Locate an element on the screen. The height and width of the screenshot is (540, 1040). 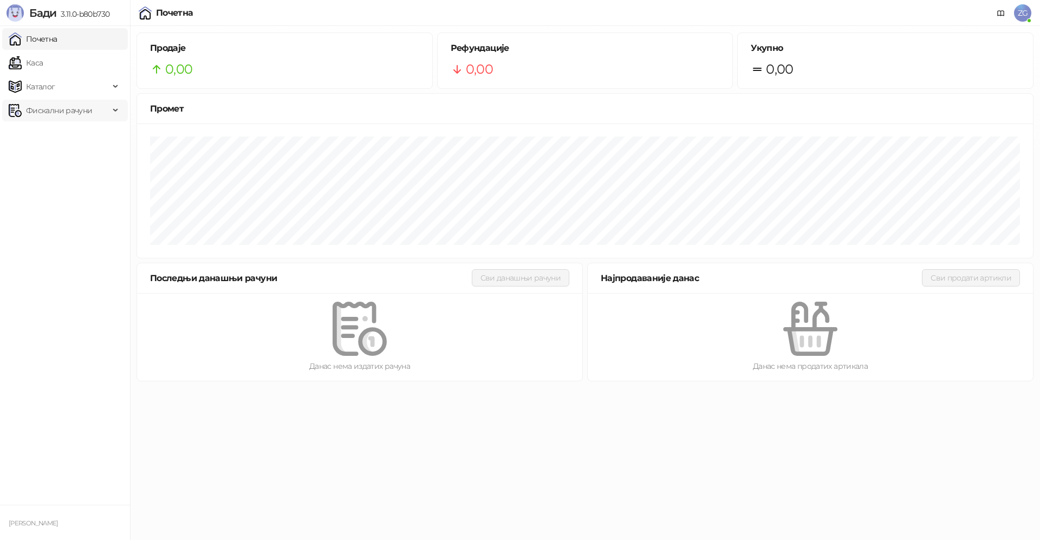
span: ZG is located at coordinates (1022, 13).